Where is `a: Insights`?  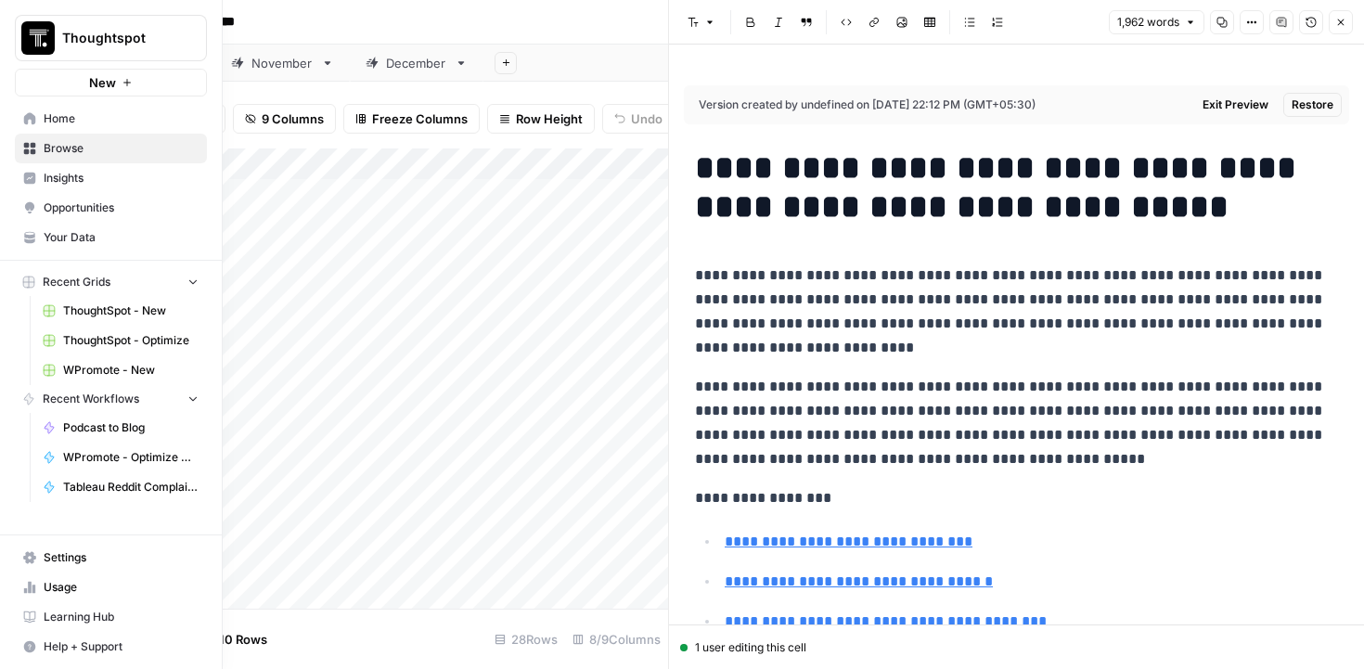 a: Insights is located at coordinates (110, 178).